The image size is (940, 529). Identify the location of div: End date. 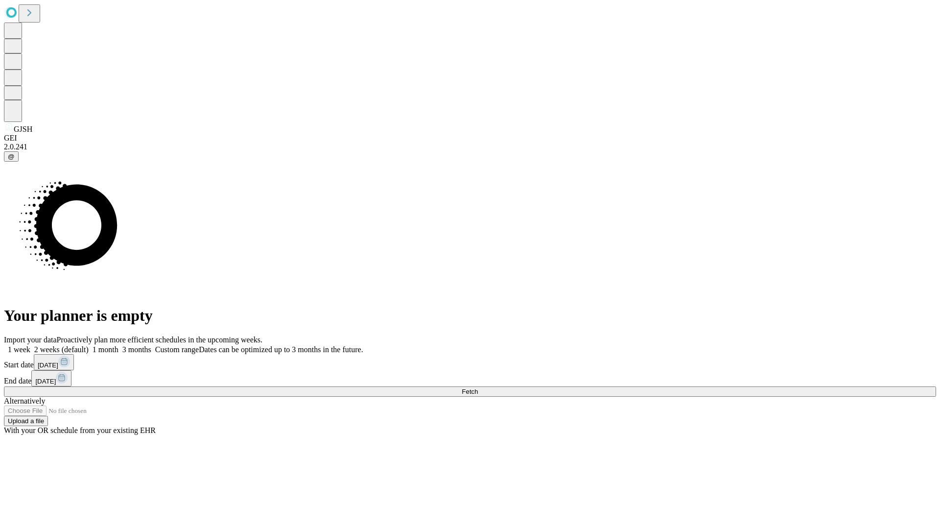
(470, 378).